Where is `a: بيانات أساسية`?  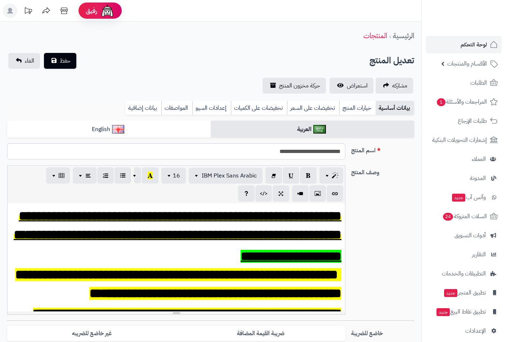 a: بيانات أساسية is located at coordinates (395, 108).